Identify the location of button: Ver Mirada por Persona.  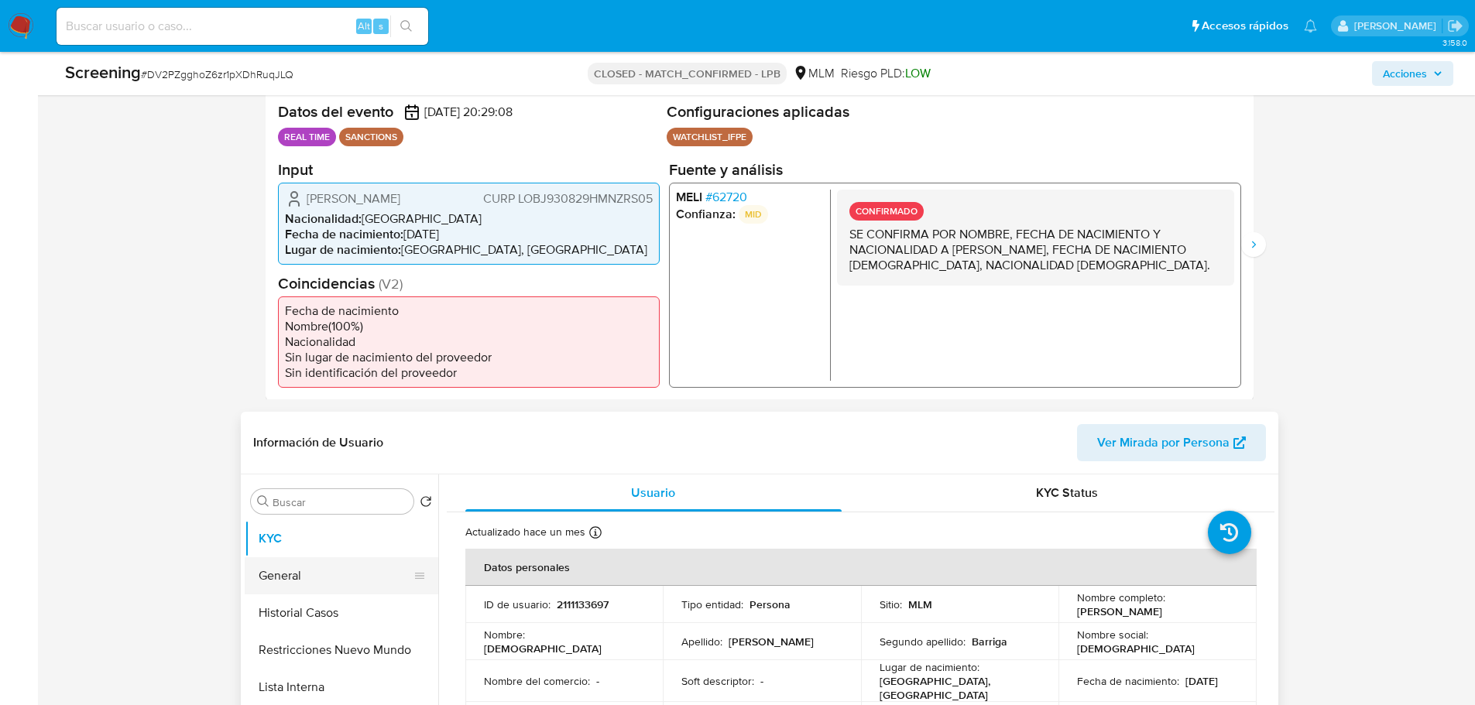
(1172, 443).